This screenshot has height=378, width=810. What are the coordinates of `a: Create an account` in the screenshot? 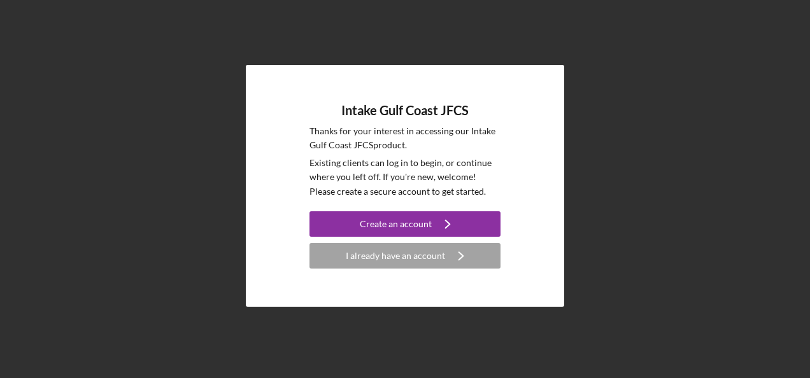 It's located at (405, 226).